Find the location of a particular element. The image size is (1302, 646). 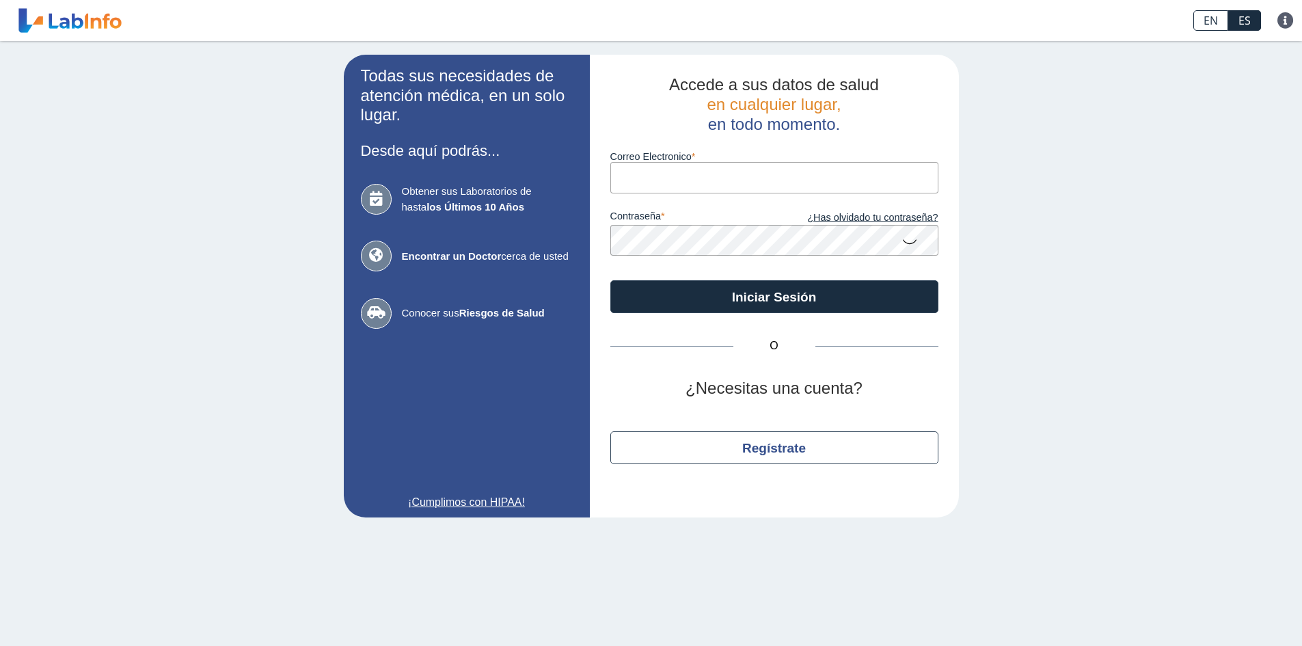

label: contraseña is located at coordinates (692, 218).